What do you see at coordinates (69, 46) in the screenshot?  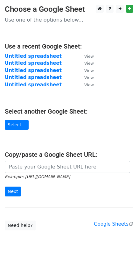 I see `h4: Use a recent Google Sheet:` at bounding box center [69, 46].